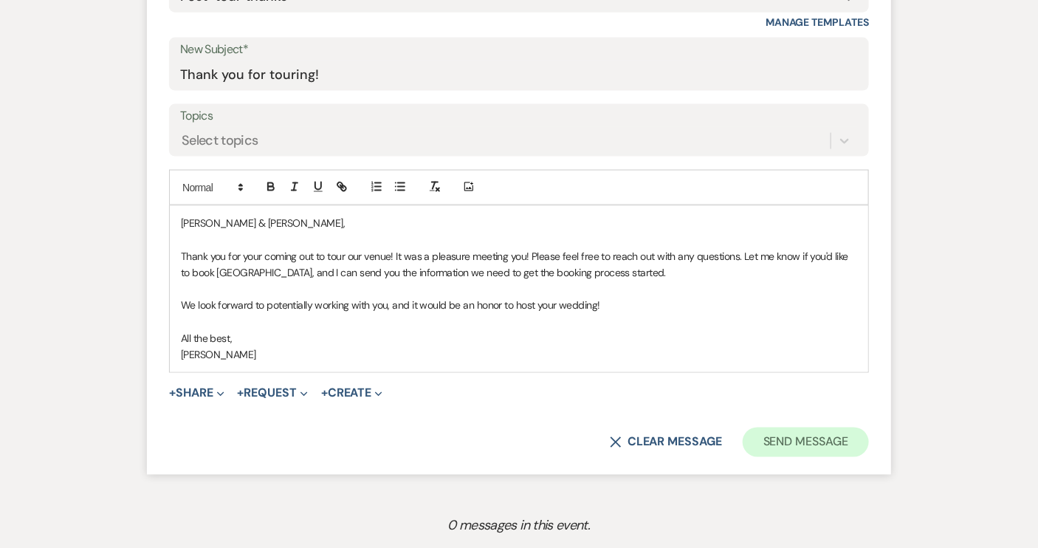 This screenshot has height=548, width=1038. What do you see at coordinates (196, 394) in the screenshot?
I see `button: Share` at bounding box center [196, 394].